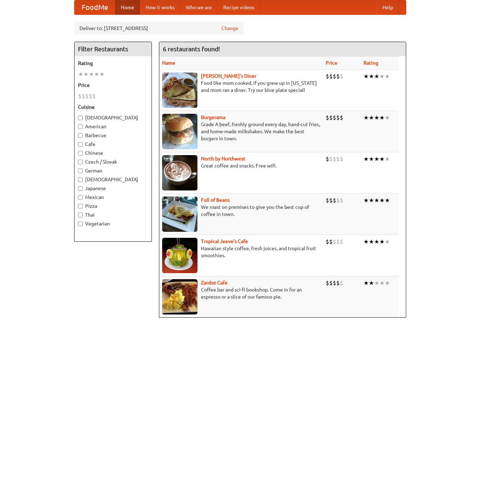 The image size is (480, 500). What do you see at coordinates (80, 206) in the screenshot?
I see `input: Pizza` at bounding box center [80, 206].